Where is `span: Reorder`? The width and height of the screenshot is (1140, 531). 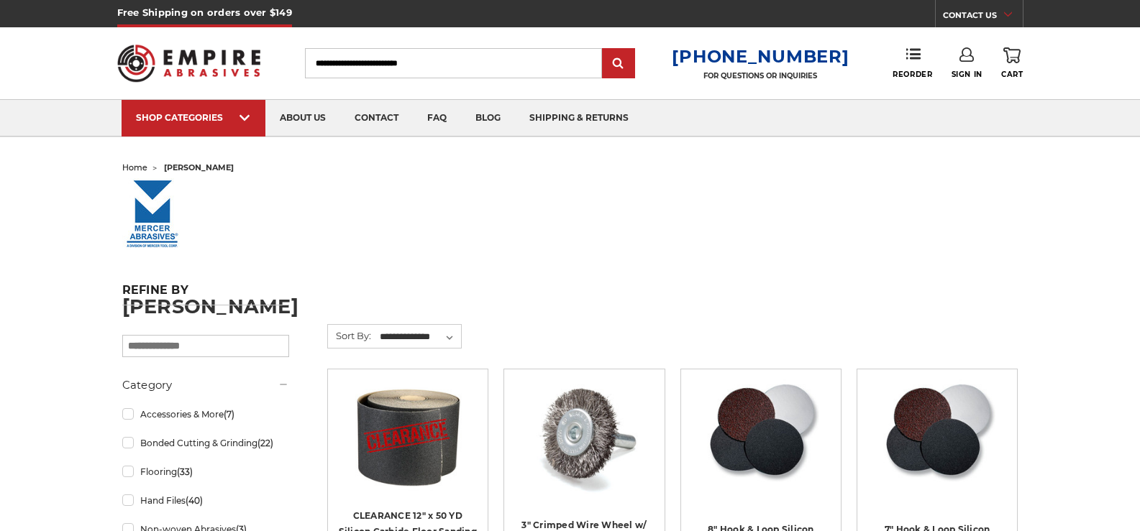
span: Reorder is located at coordinates (912, 74).